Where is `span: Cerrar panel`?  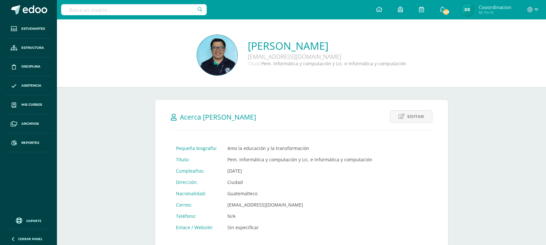 span: Cerrar panel is located at coordinates (30, 239).